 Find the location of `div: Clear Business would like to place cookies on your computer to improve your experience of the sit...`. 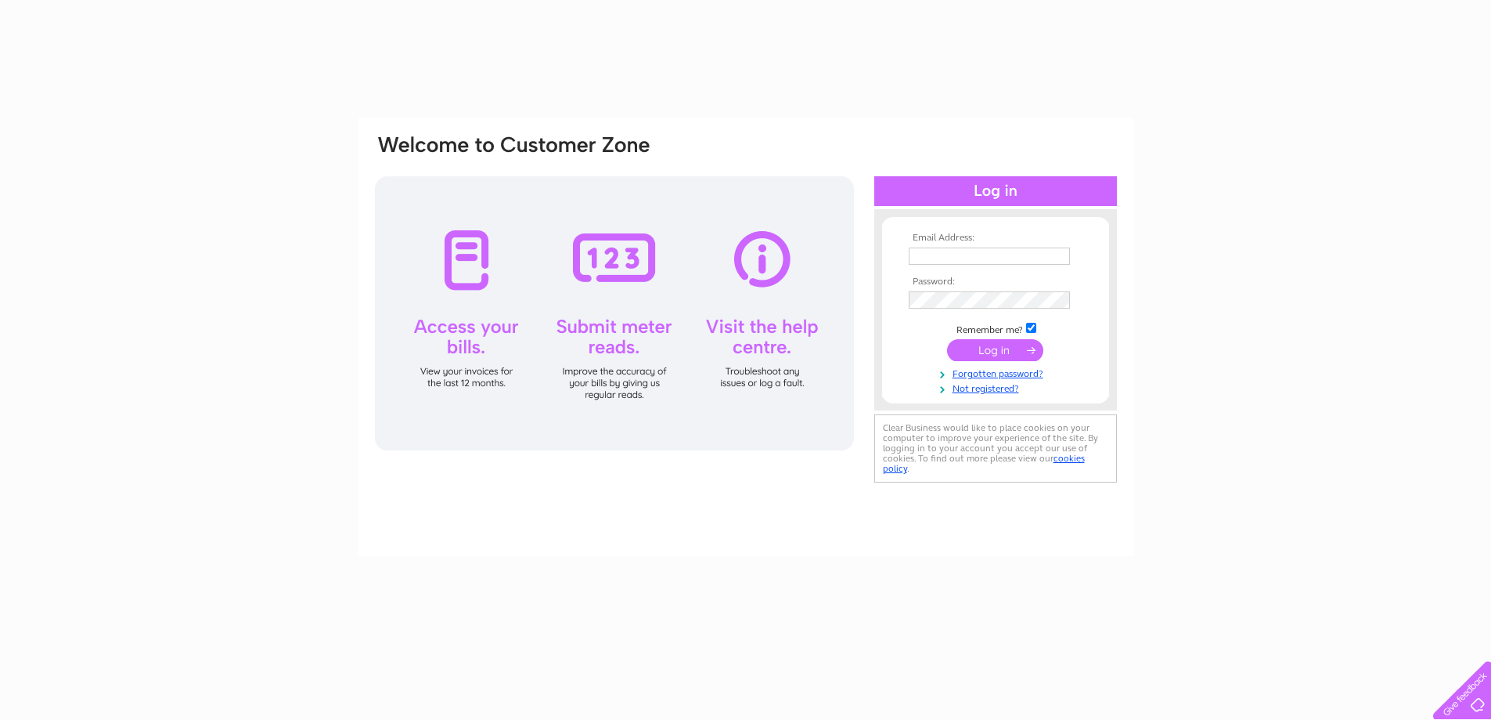

div: Clear Business would like to place cookies on your computer to improve your experience of the sit... is located at coordinates (996, 448).